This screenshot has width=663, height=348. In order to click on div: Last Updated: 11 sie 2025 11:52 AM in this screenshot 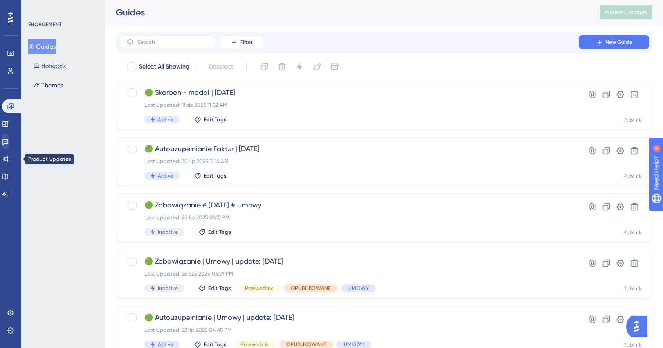, I will do `click(349, 105)`.